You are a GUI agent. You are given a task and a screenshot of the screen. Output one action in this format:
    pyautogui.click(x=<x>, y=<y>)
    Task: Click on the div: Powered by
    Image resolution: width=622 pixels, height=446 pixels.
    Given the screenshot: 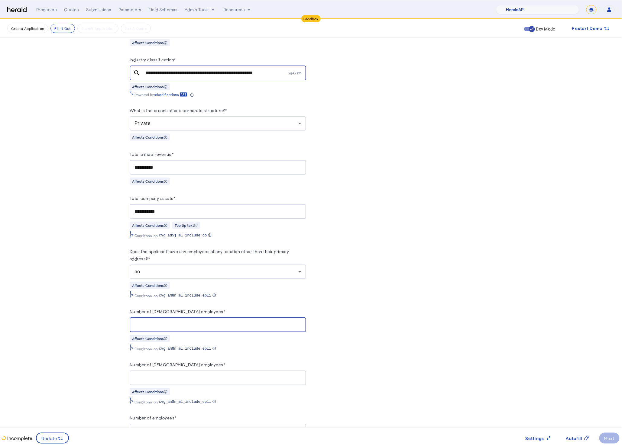 What is the action you would take?
    pyautogui.click(x=164, y=95)
    